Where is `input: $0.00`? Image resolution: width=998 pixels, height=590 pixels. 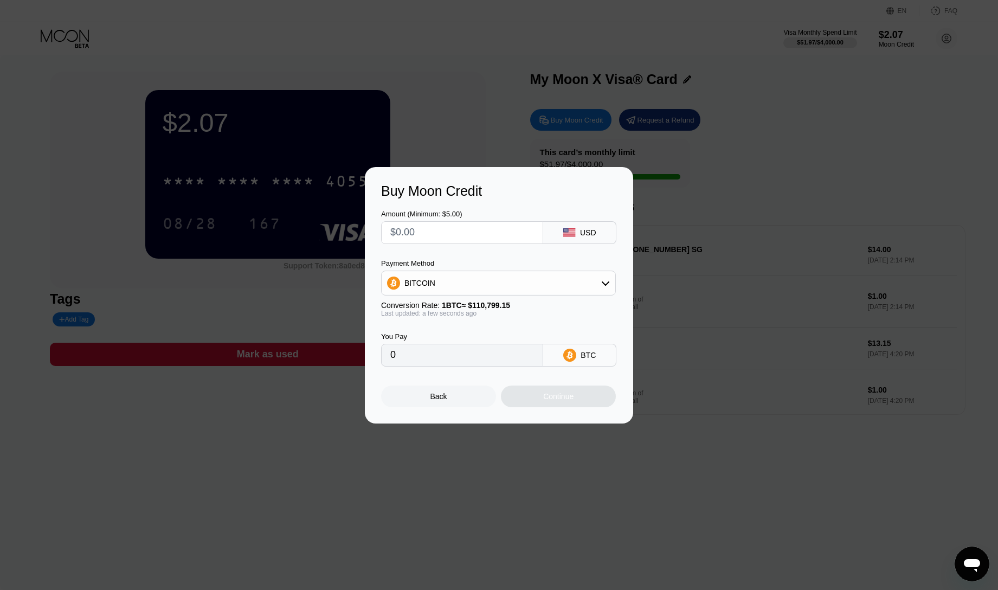
input: $0.00 is located at coordinates (462, 233).